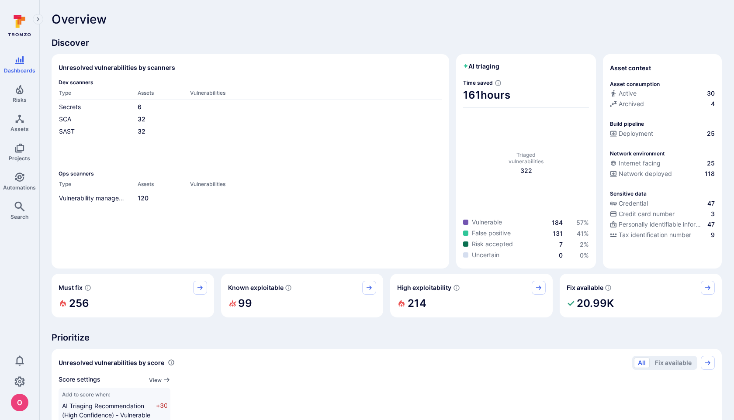 This screenshot has height=420, width=734. What do you see at coordinates (657, 225) in the screenshot?
I see `div: Personally identifiable information (PII)` at bounding box center [657, 225].